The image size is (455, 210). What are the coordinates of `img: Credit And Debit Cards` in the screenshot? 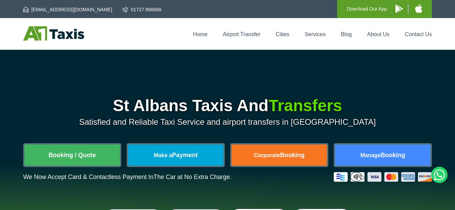 It's located at (383, 177).